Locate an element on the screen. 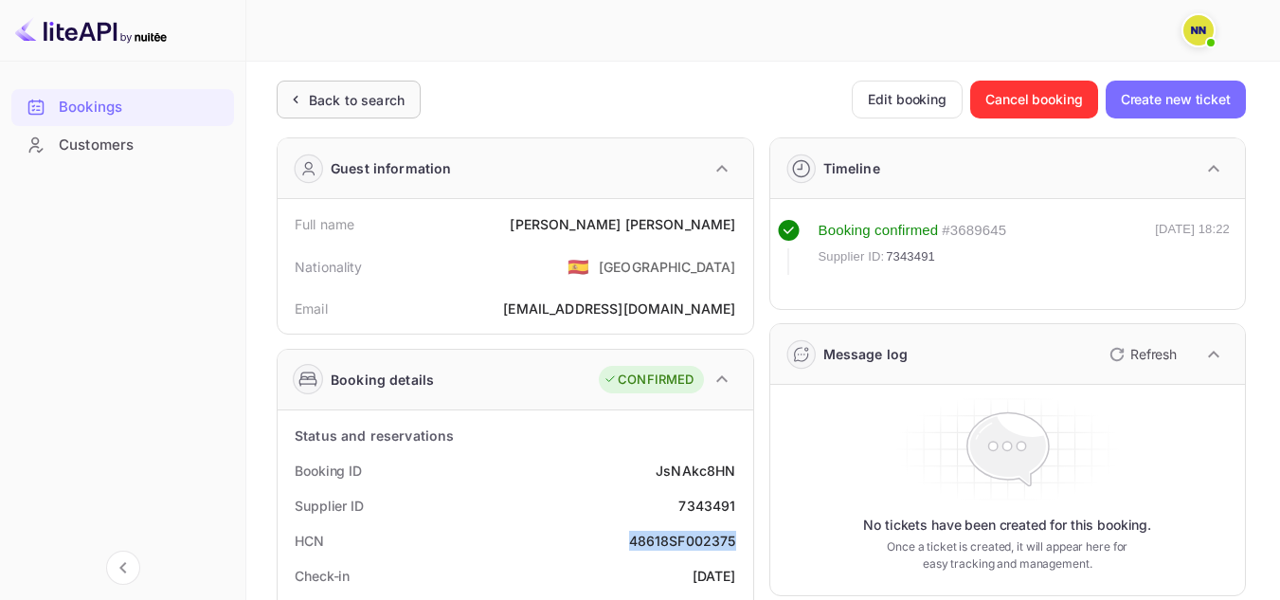  div: Check-in is located at coordinates (322, 575).